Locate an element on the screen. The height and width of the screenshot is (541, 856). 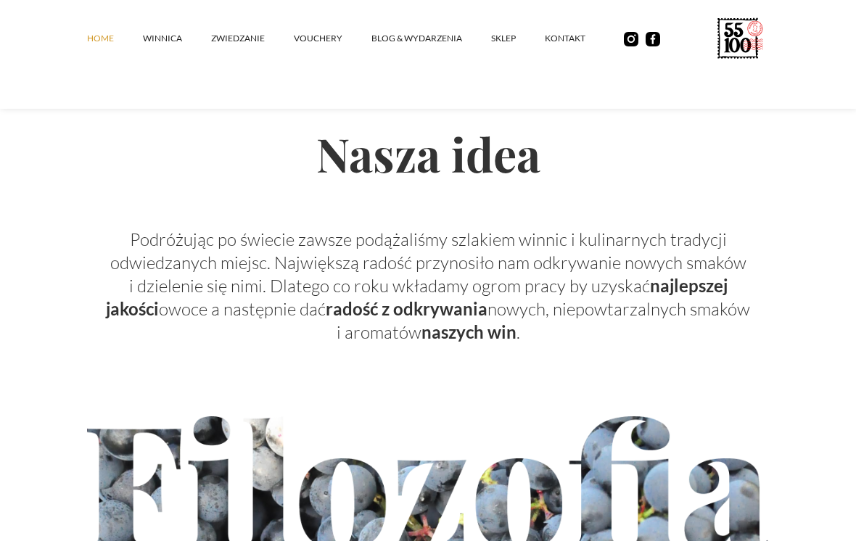
a: ZWIEDZANIE is located at coordinates (252, 38).